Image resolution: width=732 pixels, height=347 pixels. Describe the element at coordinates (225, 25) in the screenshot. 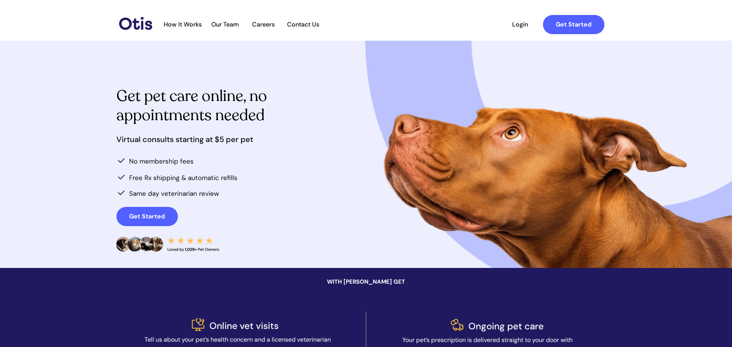

I see `a: Our Team` at that location.